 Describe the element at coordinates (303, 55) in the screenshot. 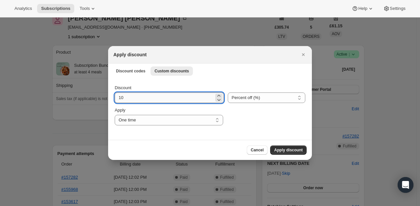

I see `button: Close` at that location.